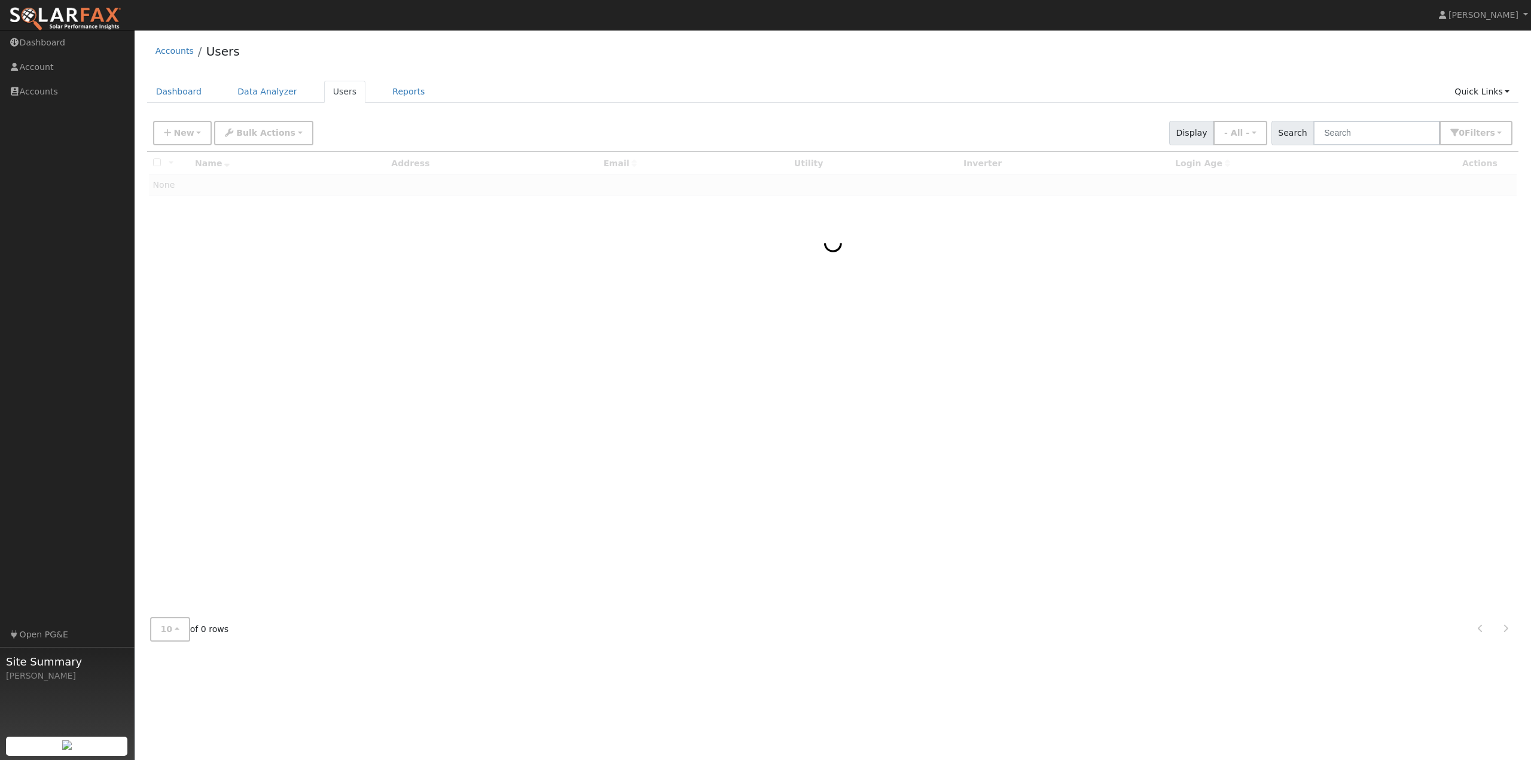  What do you see at coordinates (1293, 133) in the screenshot?
I see `span: Search` at bounding box center [1293, 133].